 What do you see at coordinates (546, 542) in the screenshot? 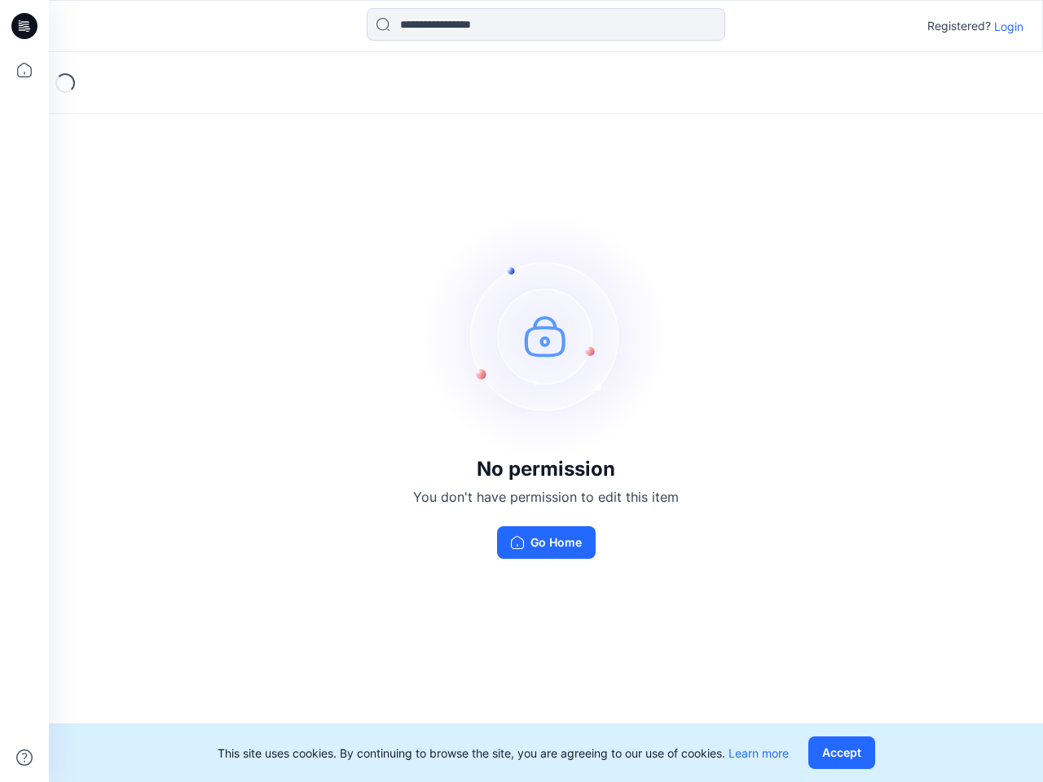
I see `button: Go Home` at bounding box center [546, 542].